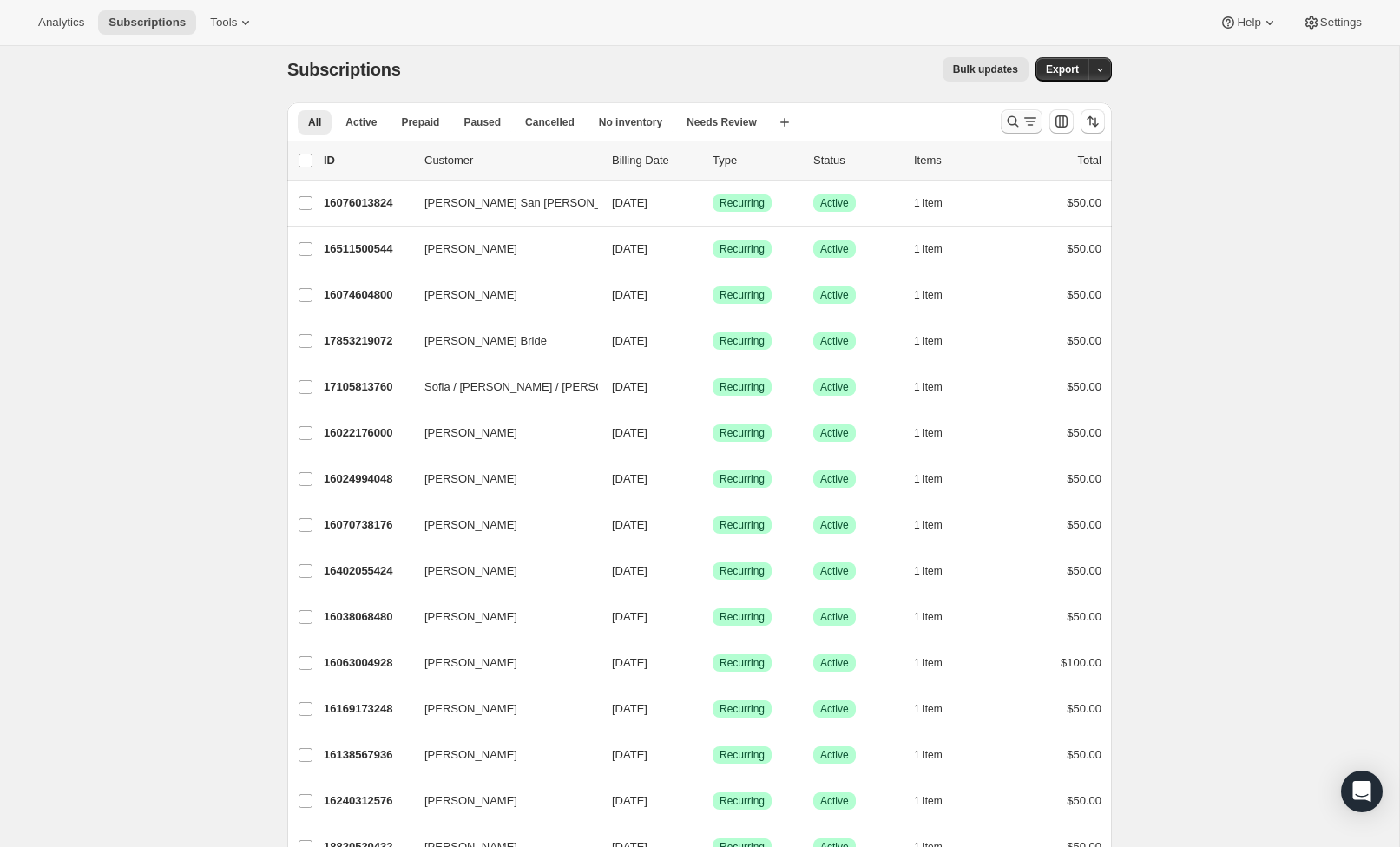 The width and height of the screenshot is (1400, 847). What do you see at coordinates (857, 161) in the screenshot?
I see `p: Status` at bounding box center [857, 161].